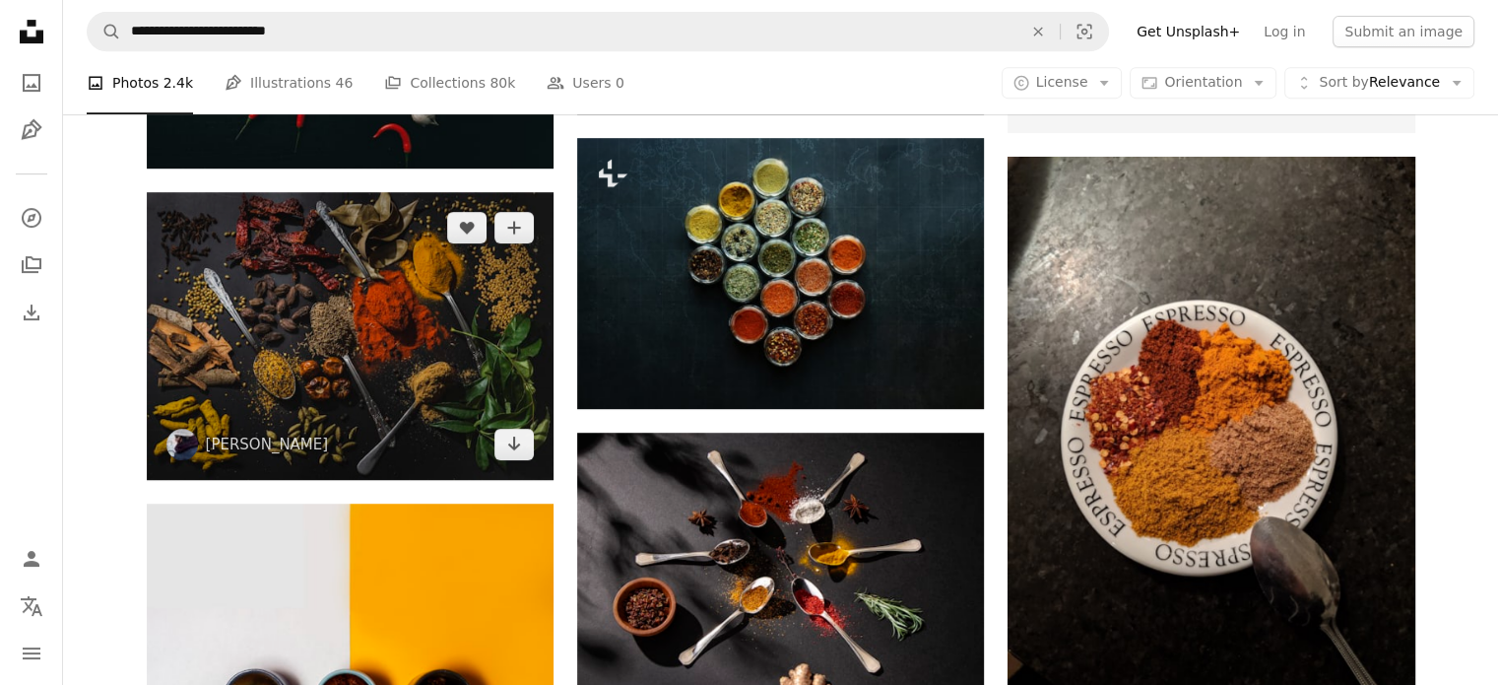 This screenshot has height=685, width=1498. I want to click on form: Find visuals sitewide, so click(598, 32).